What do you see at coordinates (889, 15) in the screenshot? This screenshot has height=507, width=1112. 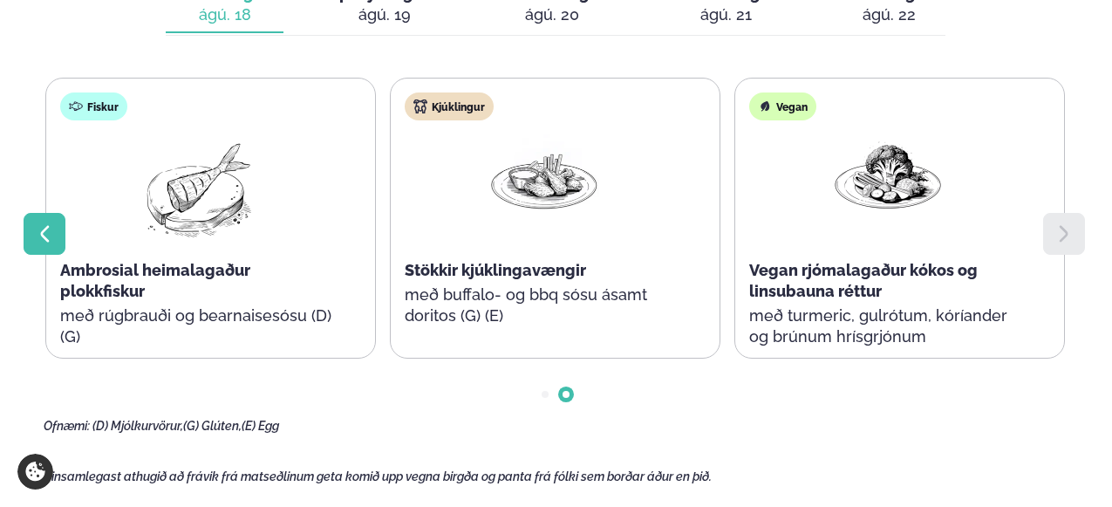 I see `div: ágú. 22` at bounding box center [889, 15].